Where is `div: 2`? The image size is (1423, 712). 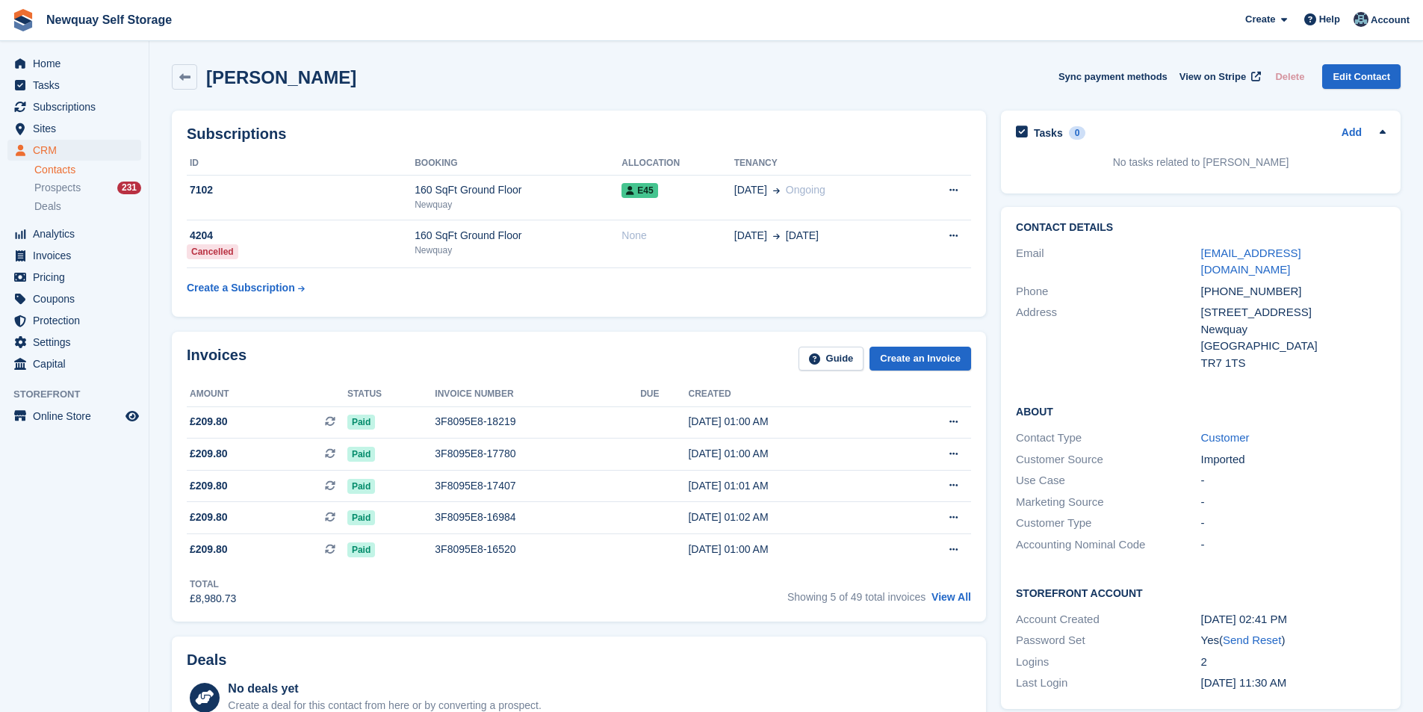 div: 2 is located at coordinates (1293, 662).